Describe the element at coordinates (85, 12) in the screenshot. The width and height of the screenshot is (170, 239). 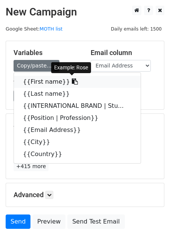
I see `h2: New Campaign` at that location.